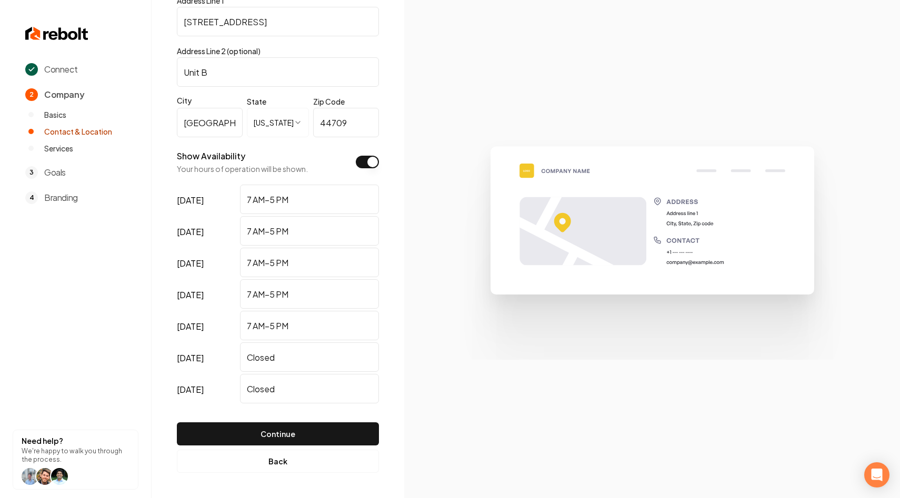  What do you see at coordinates (278, 461) in the screenshot?
I see `button: Back` at bounding box center [278, 461].